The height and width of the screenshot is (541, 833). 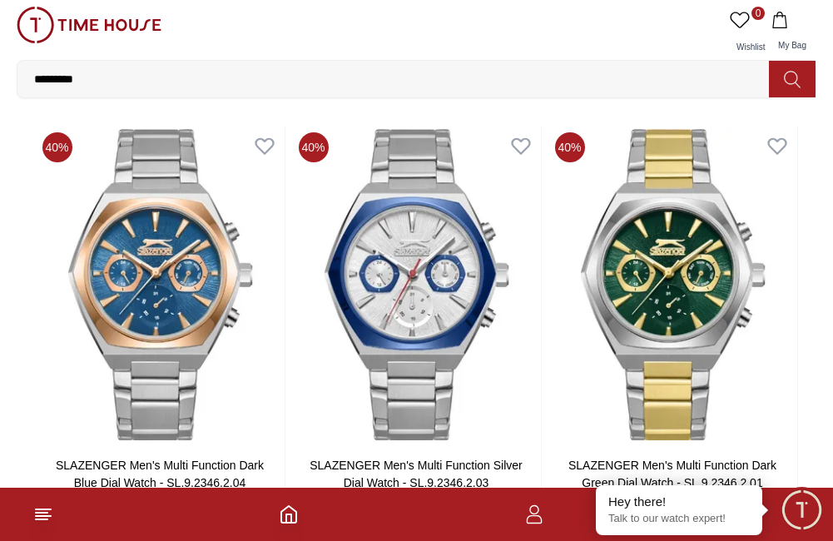 I want to click on span: 0, so click(x=758, y=13).